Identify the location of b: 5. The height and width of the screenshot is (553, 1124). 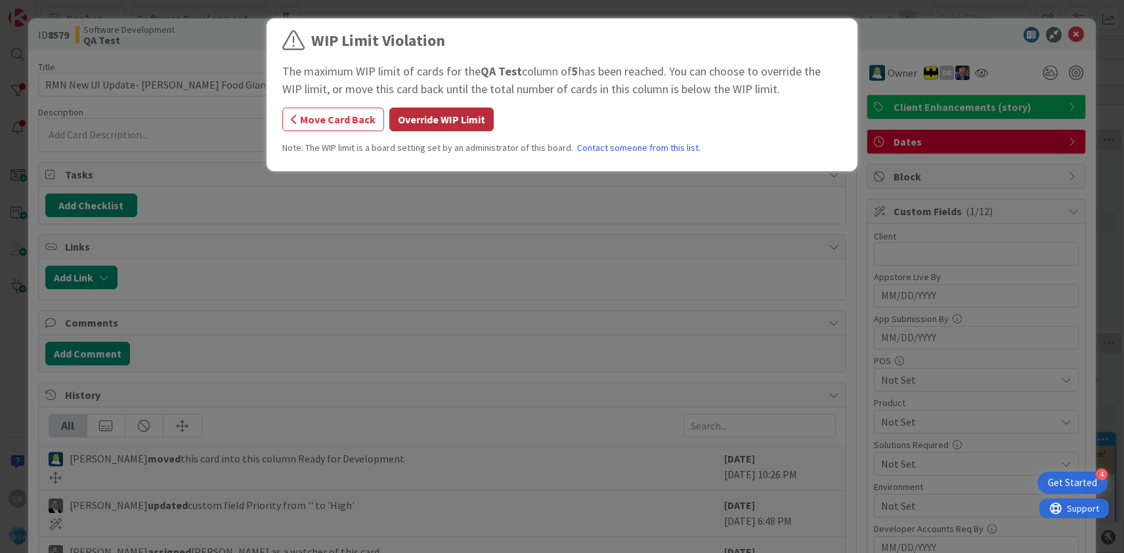
(575, 71).